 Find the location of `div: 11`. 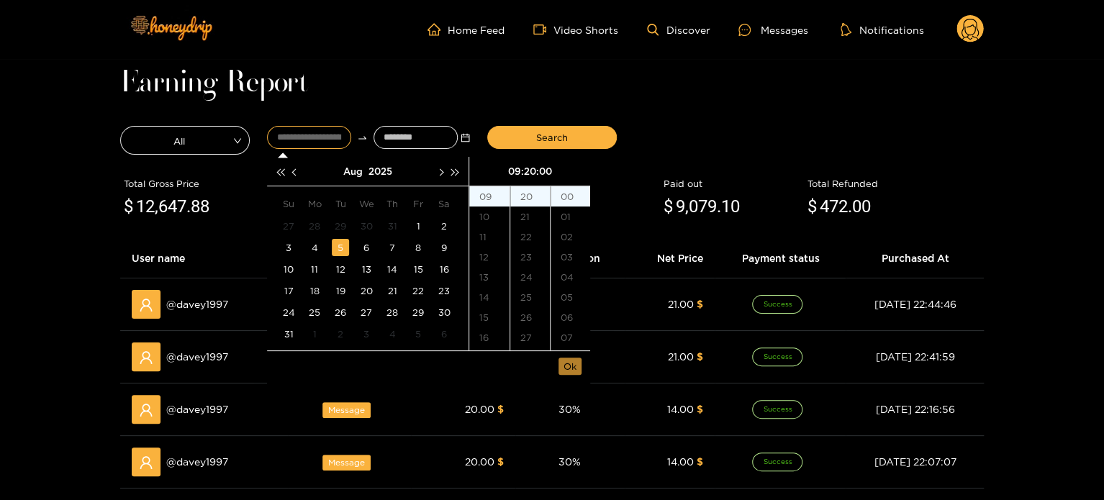

div: 11 is located at coordinates (314, 269).